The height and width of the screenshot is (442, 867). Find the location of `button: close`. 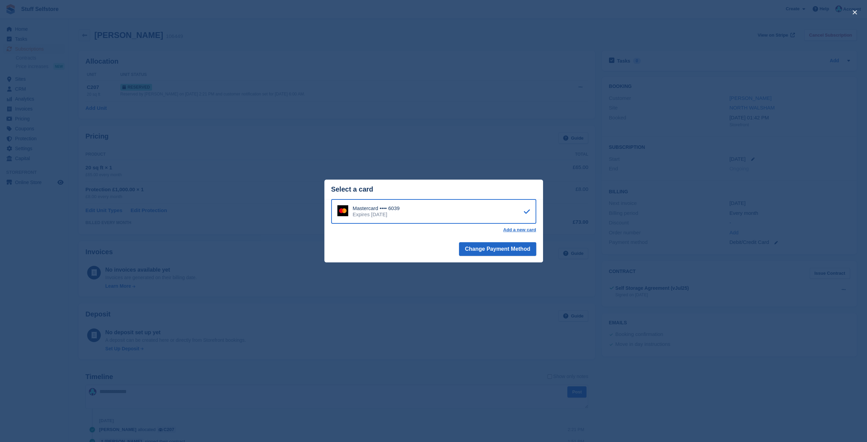

button: close is located at coordinates (855, 12).